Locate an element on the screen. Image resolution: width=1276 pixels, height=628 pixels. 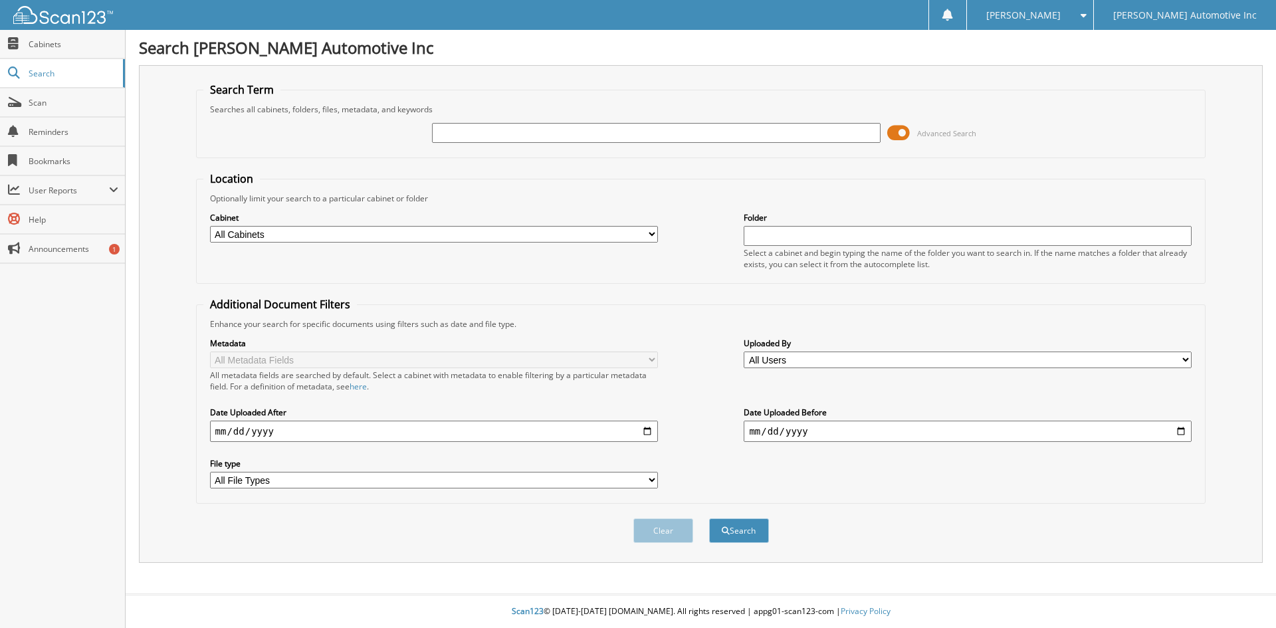
legend: Location is located at coordinates (231, 179).